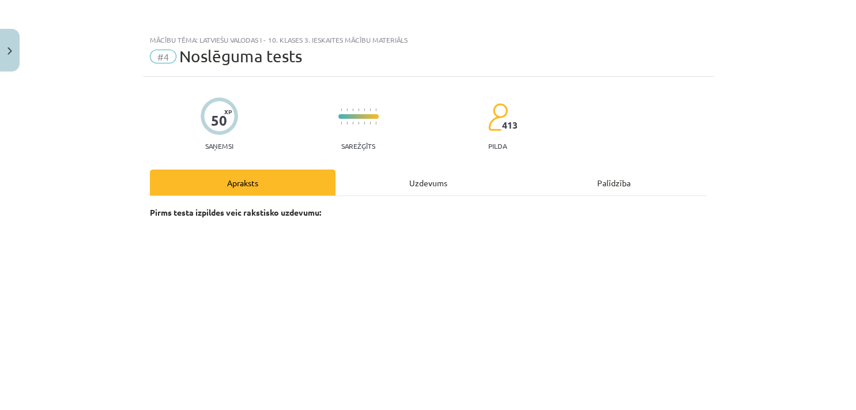  What do you see at coordinates (614, 182) in the screenshot?
I see `div: Palīdzība` at bounding box center [614, 182].